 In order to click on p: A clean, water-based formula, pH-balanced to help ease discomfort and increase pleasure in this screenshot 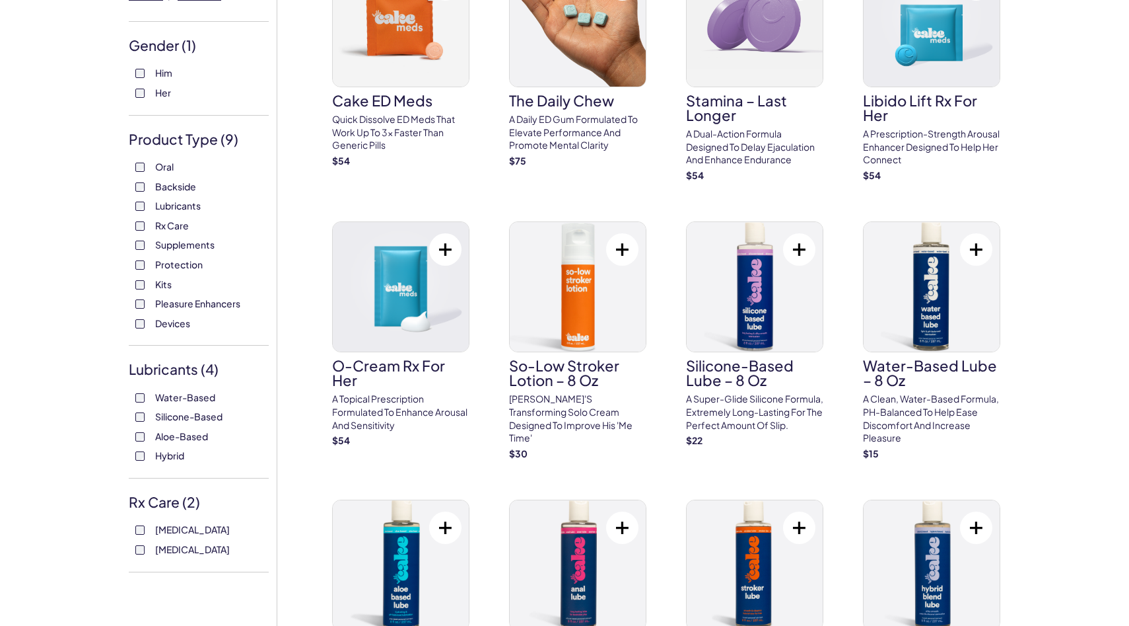, I will do `click(932, 418)`.